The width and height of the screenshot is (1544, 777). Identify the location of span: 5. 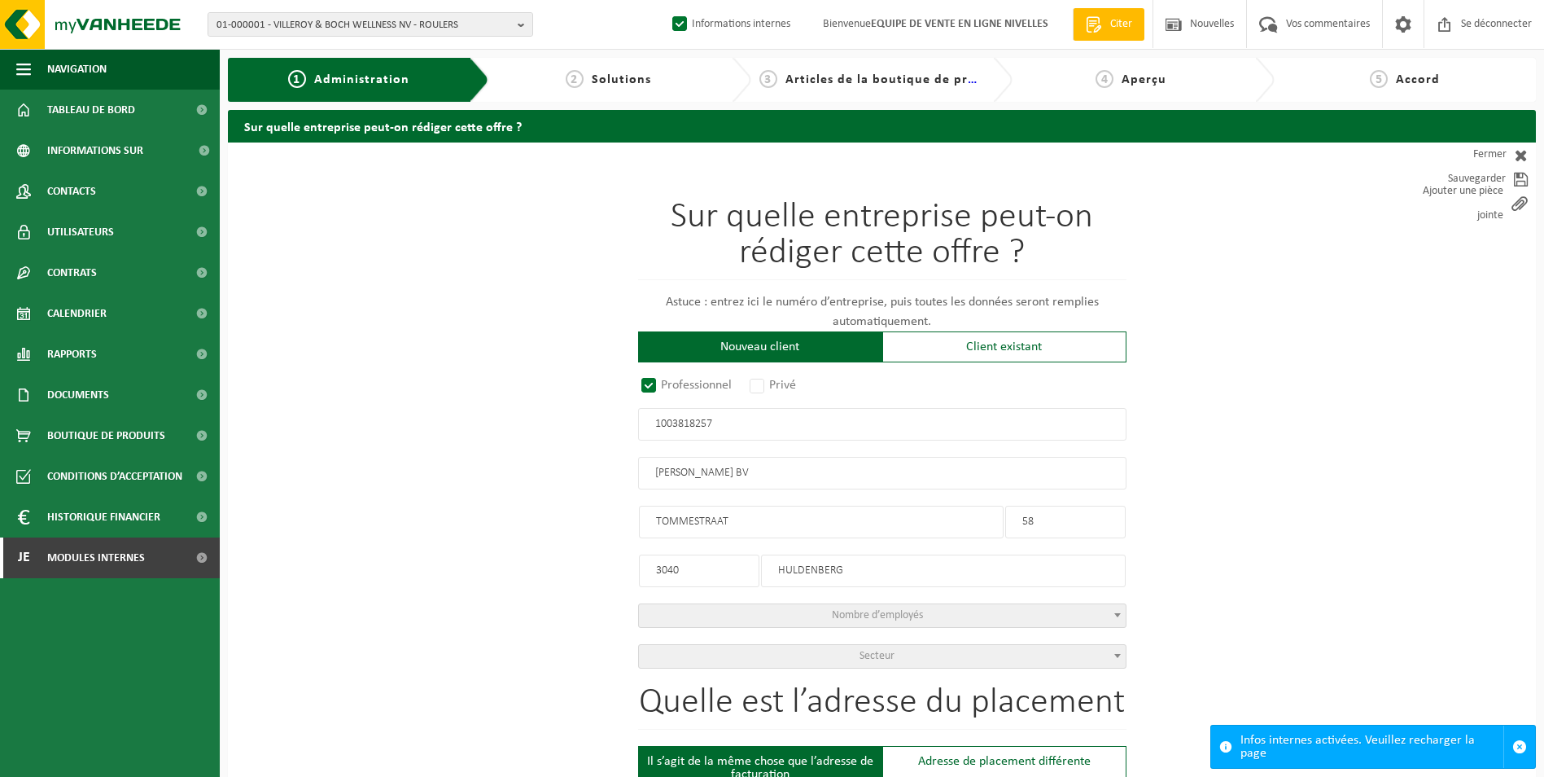
(1379, 79).